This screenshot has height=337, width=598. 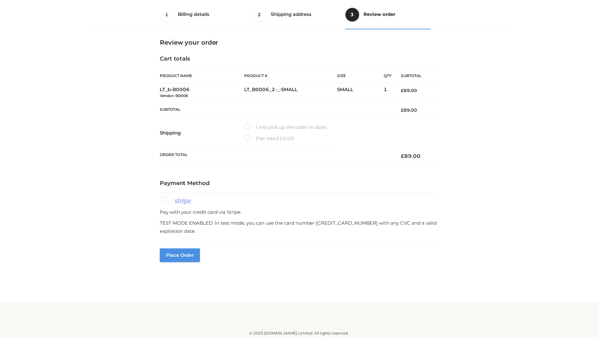 What do you see at coordinates (202, 133) in the screenshot?
I see `th: Shipping` at bounding box center [202, 133].